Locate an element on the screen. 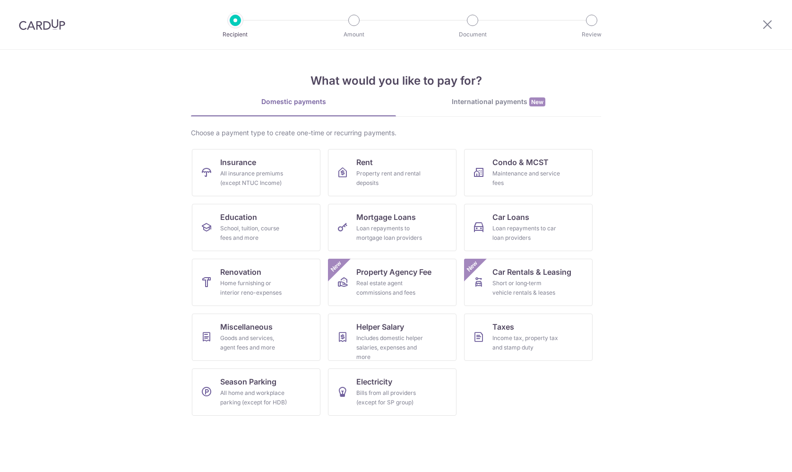 This screenshot has width=792, height=472. div: Loan repayments to mortgage loan providers is located at coordinates (390, 233).